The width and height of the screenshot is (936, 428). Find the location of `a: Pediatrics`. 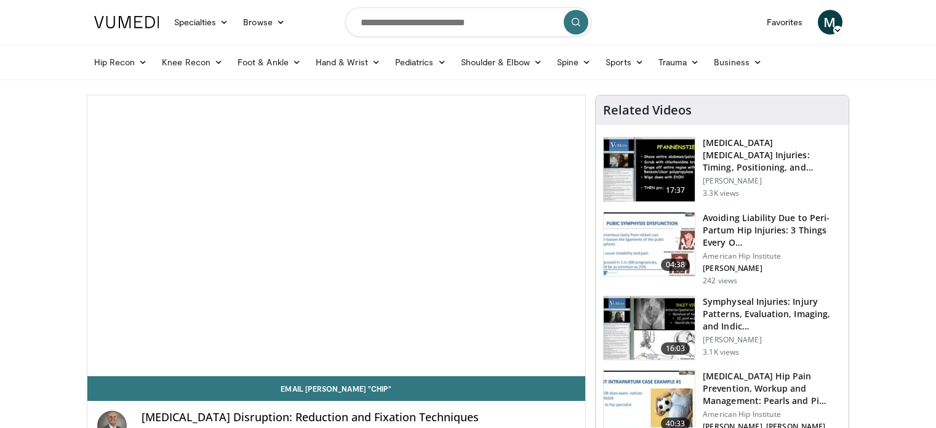

a: Pediatrics is located at coordinates (420, 62).